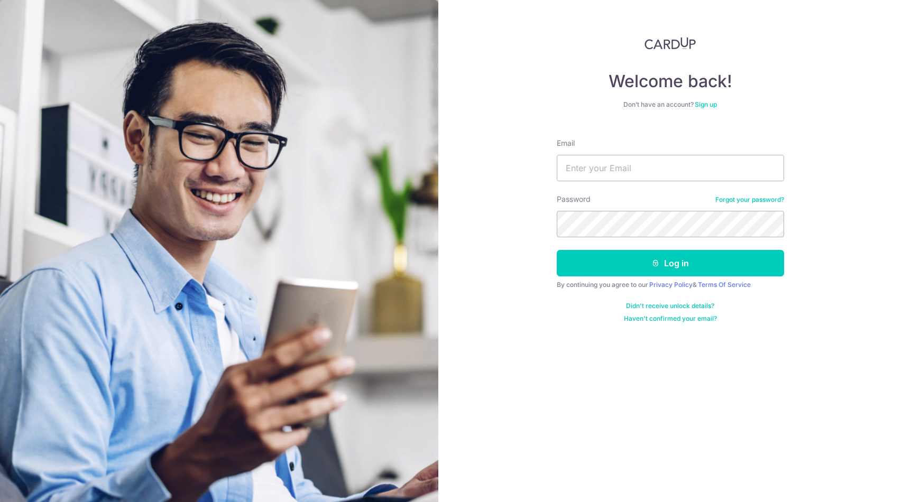 The image size is (902, 502). What do you see at coordinates (670, 306) in the screenshot?
I see `a: Didn't receive unlock details?` at bounding box center [670, 306].